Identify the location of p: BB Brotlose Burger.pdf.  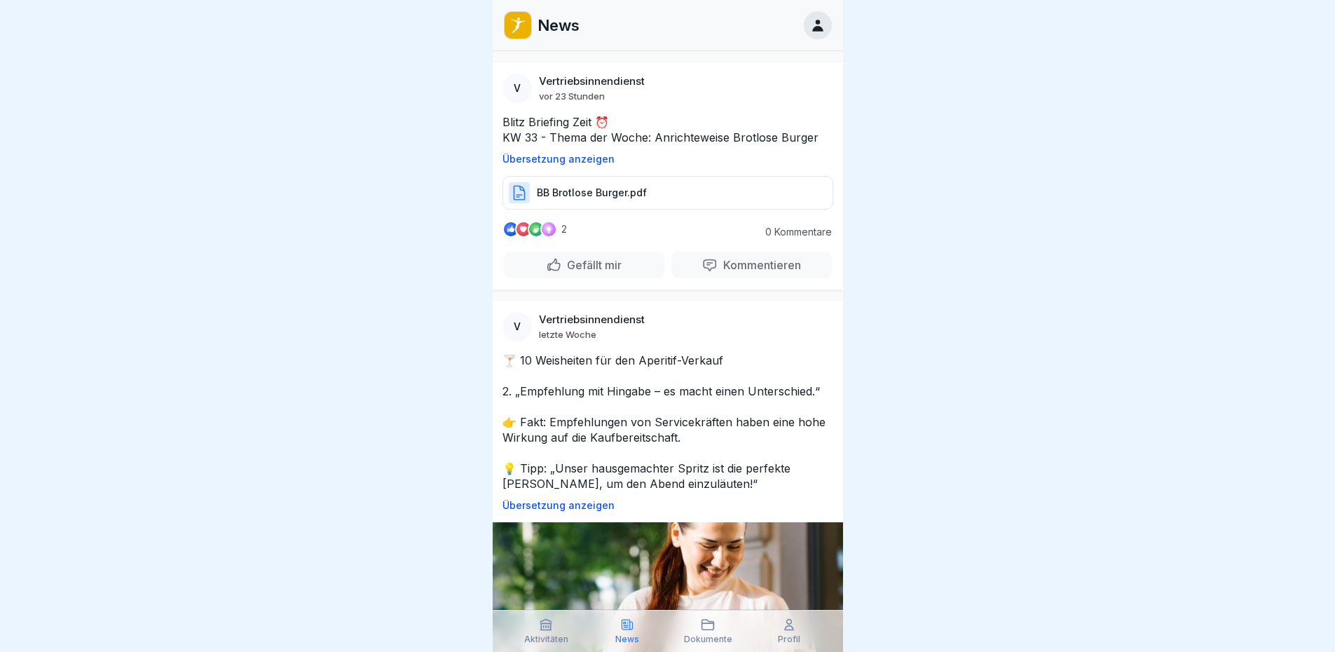
(592, 193).